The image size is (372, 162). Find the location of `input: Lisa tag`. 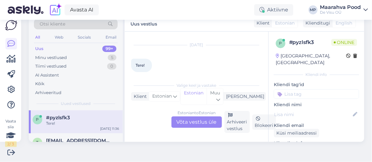

input: Lisa tag is located at coordinates (316, 94).